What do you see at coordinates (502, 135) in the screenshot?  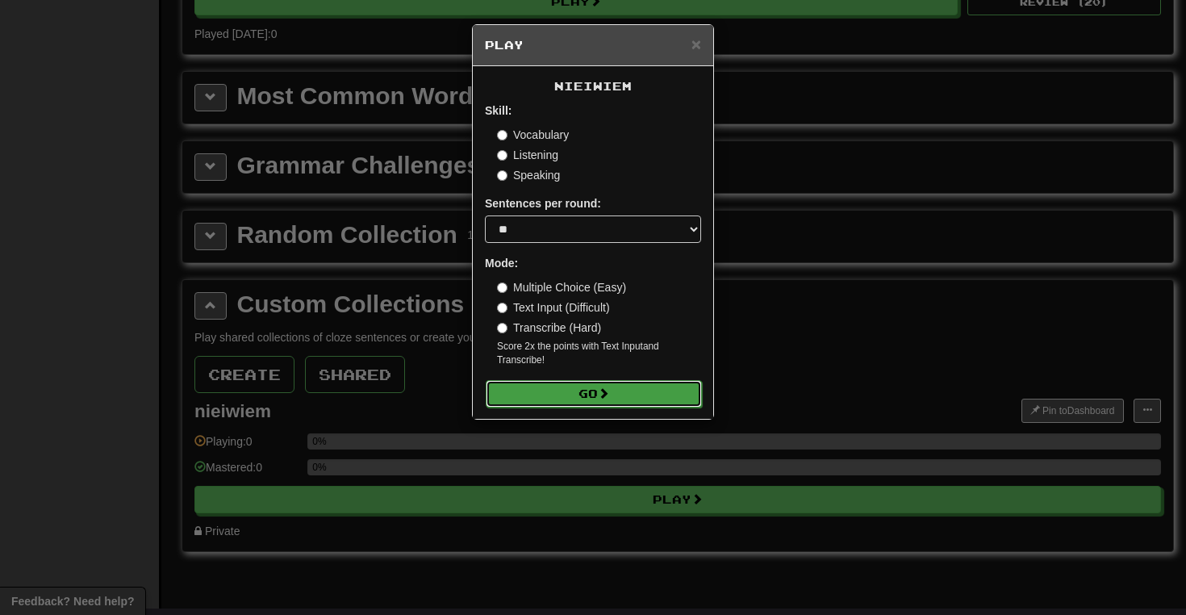 I see `input: Vocabulary` at bounding box center [502, 135].